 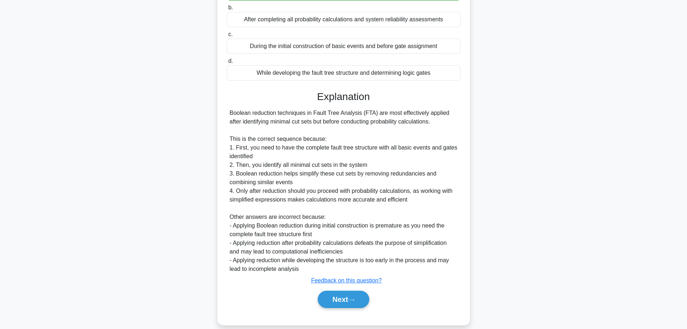 What do you see at coordinates (344, 191) in the screenshot?
I see `div: Boolean reduction techniques in Fault Tree Analysis (FTA) are most effectively applied after iden...` at bounding box center [344, 191].